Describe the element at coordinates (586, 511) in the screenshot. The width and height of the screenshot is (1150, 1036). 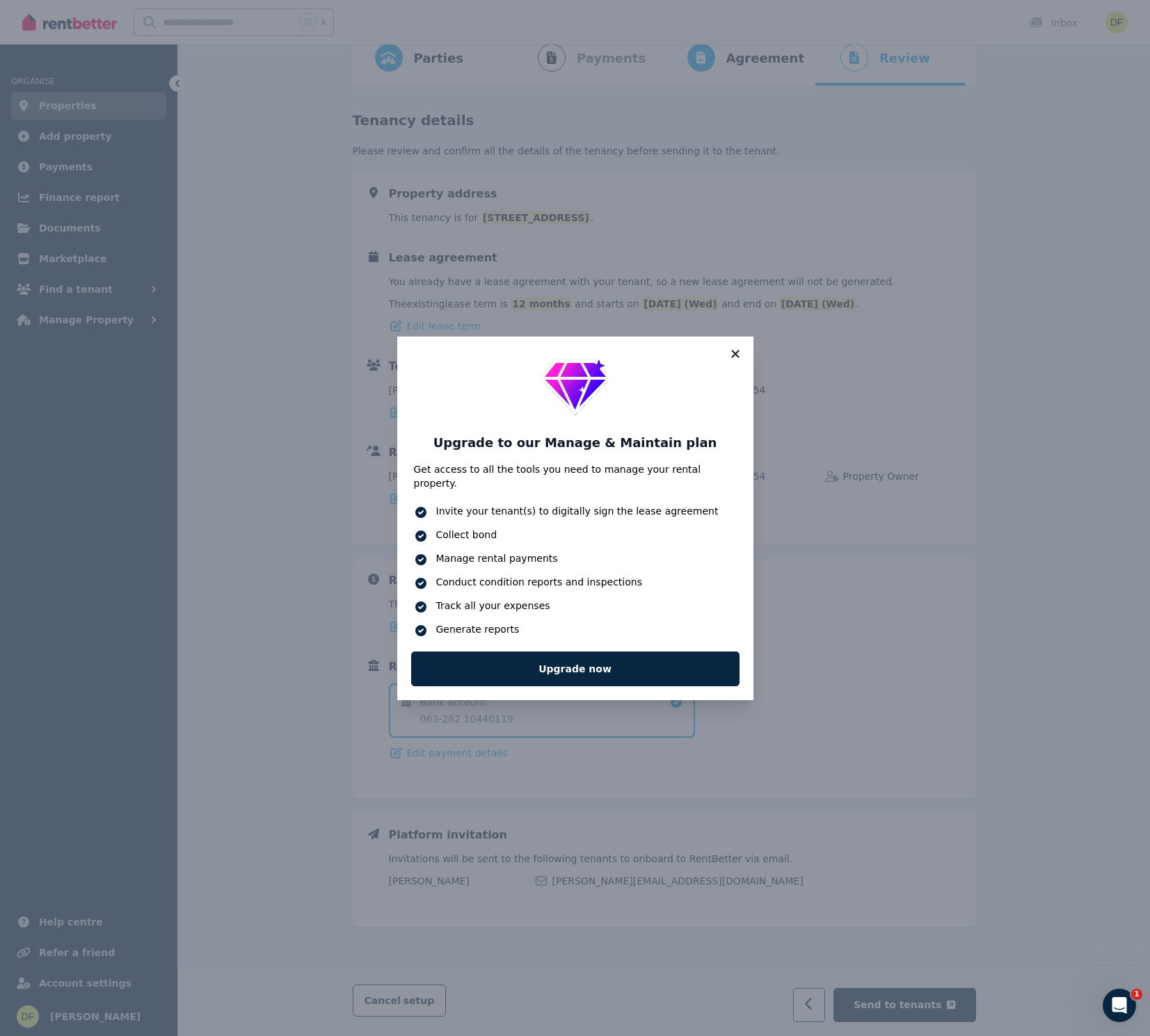
I see `span: Invite your tenant(s) to digitally sign the lease agreement` at that location.